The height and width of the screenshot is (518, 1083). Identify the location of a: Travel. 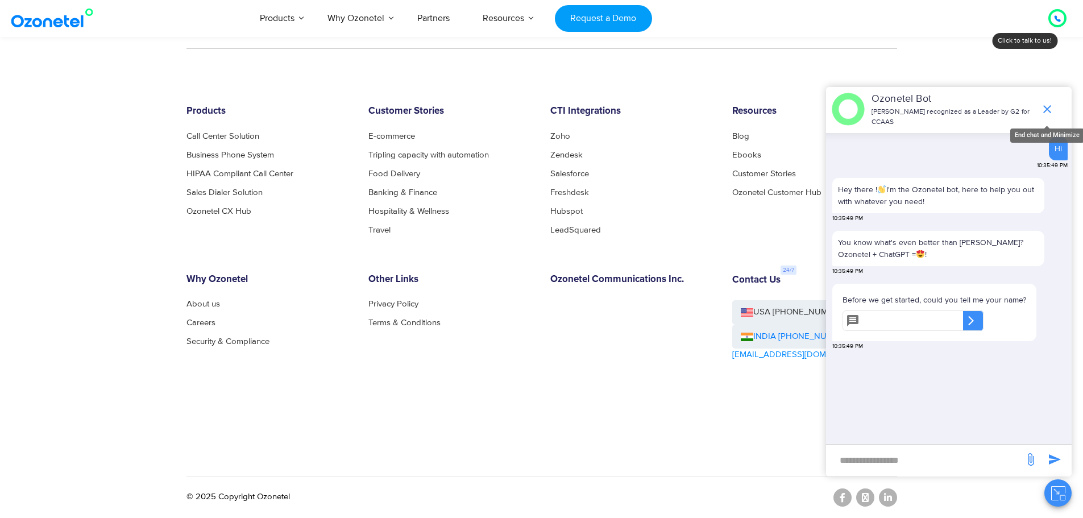
(379, 230).